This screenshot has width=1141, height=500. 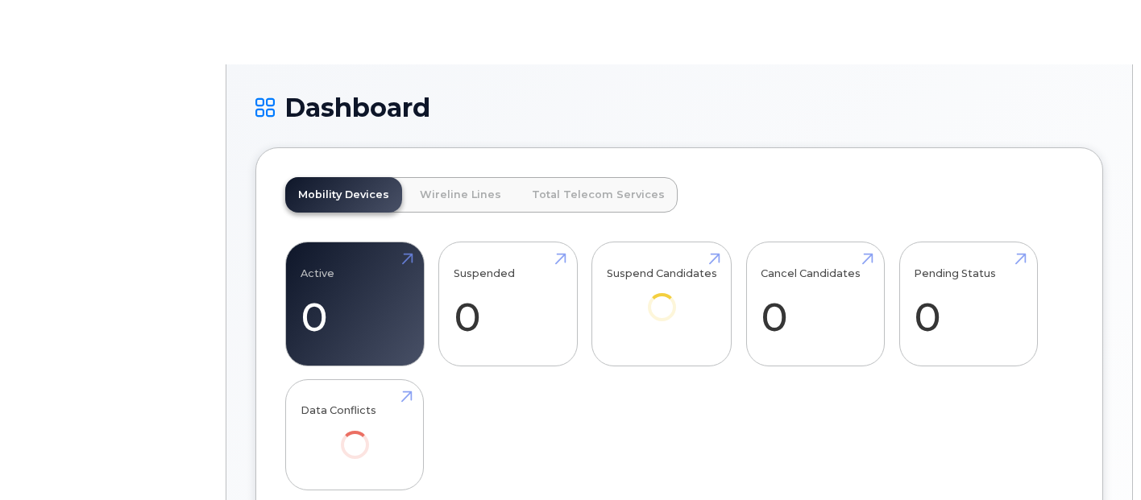 I want to click on a: Wireline Lines, so click(x=460, y=195).